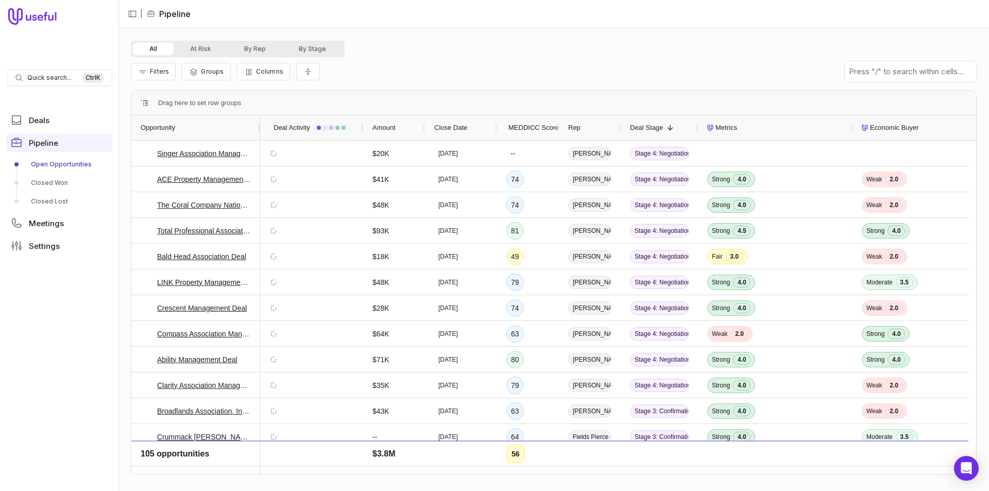 The image size is (989, 491). I want to click on span: Filters, so click(159, 71).